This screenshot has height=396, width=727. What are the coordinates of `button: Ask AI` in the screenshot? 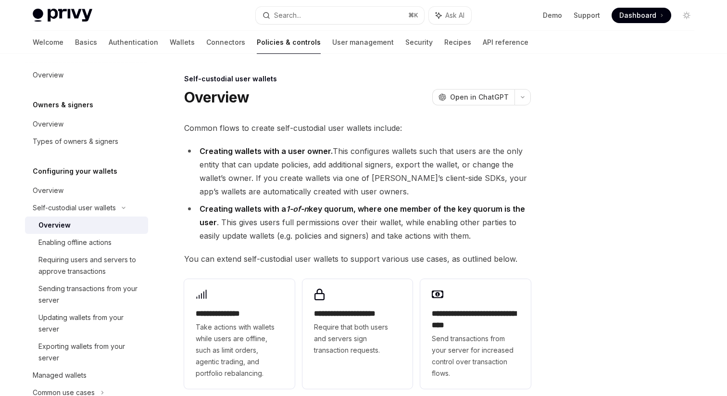 It's located at (450, 15).